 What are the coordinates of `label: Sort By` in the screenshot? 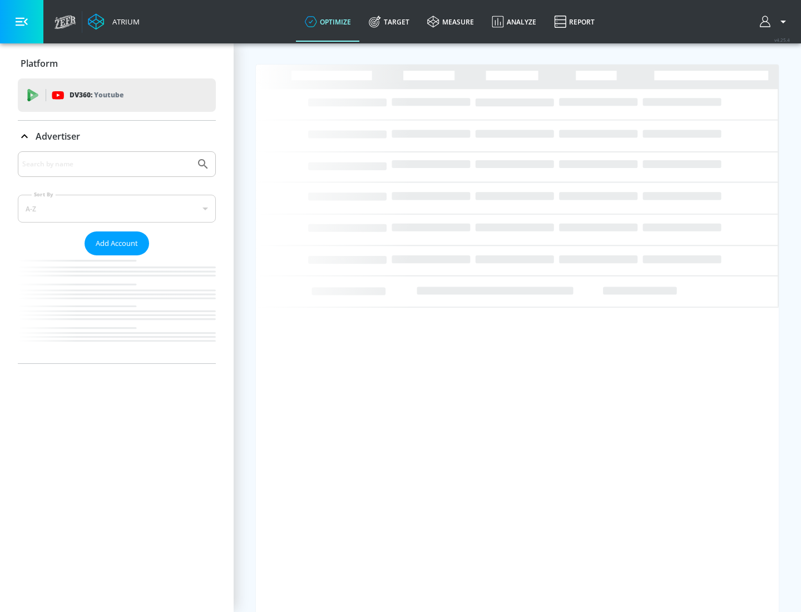 It's located at (43, 194).